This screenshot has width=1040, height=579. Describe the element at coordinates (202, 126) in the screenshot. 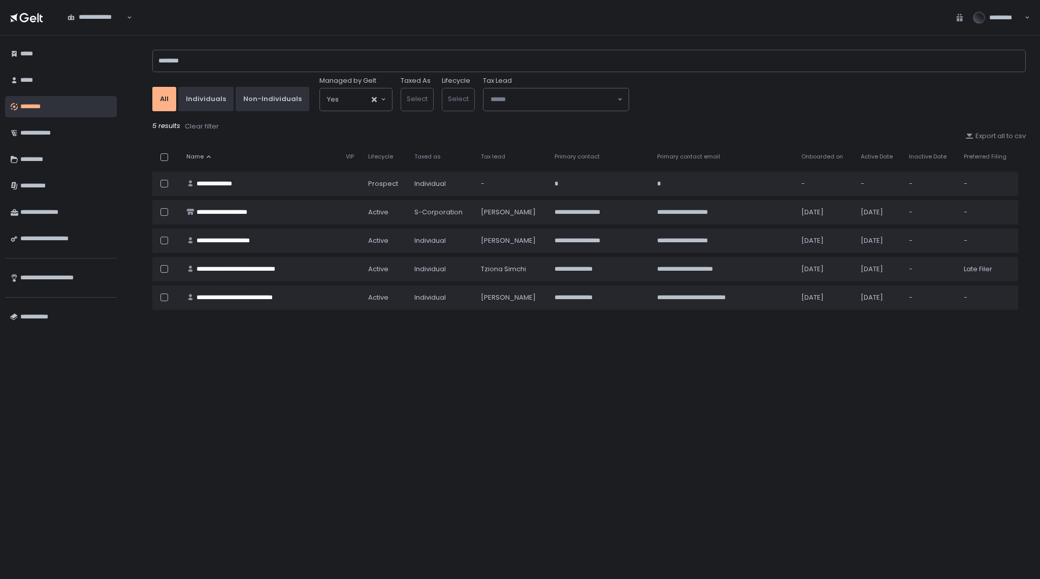

I see `div: Clear filter` at that location.